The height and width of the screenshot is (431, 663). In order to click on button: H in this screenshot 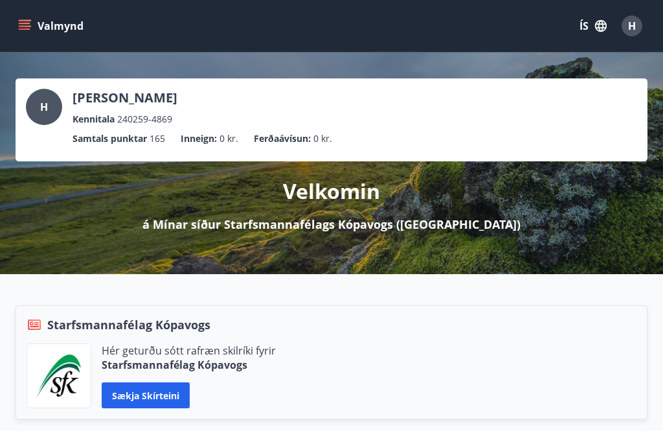, I will do `click(632, 26)`.